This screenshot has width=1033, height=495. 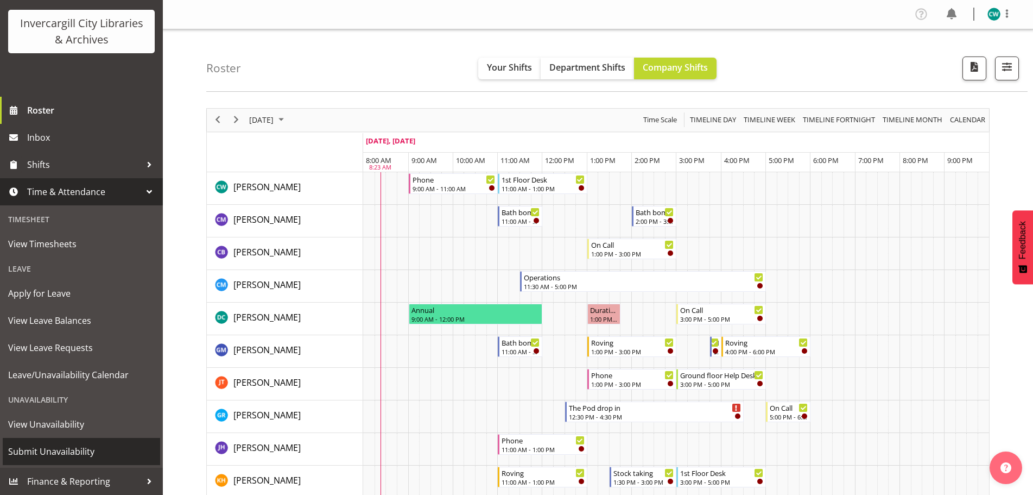 I want to click on div: Catherine Wilson"s event - 1st Floor Desk Begin From Thursday, October 2, 2025 at 11:00:00 AM GMT..., so click(x=542, y=184).